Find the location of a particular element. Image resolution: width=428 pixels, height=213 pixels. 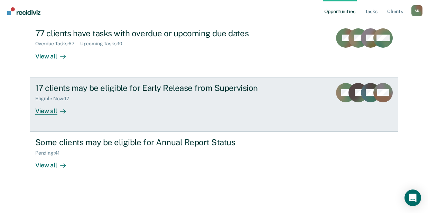

img: Recidiviz is located at coordinates (24, 11).